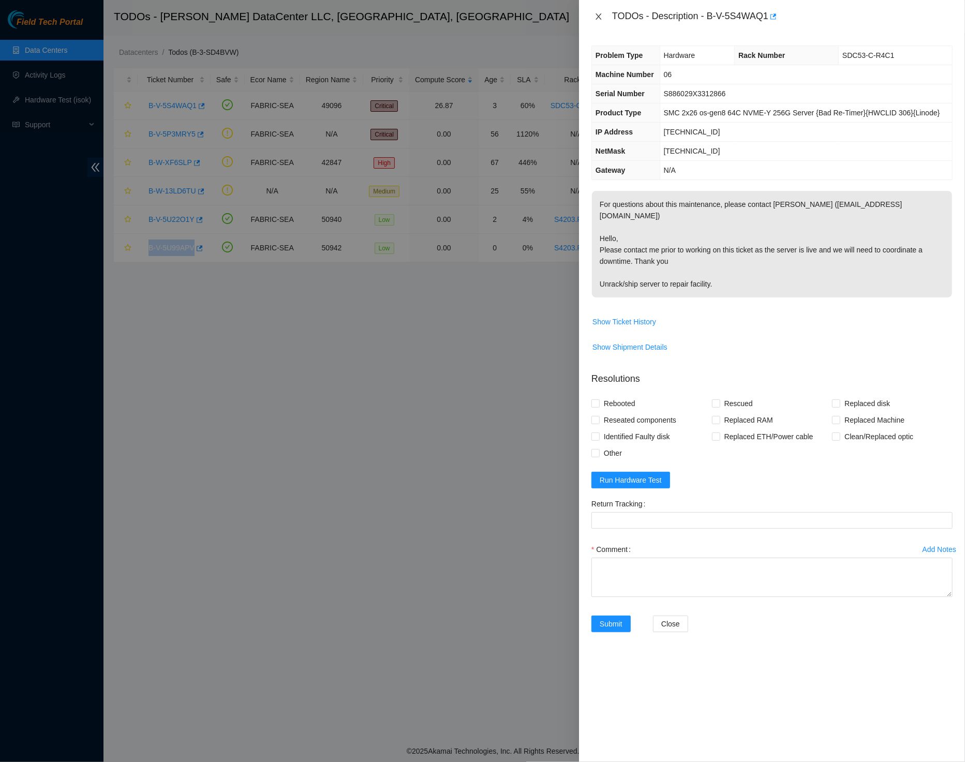 The image size is (965, 762). Describe the element at coordinates (748, 420) in the screenshot. I see `span: Replaced RAM` at that location.